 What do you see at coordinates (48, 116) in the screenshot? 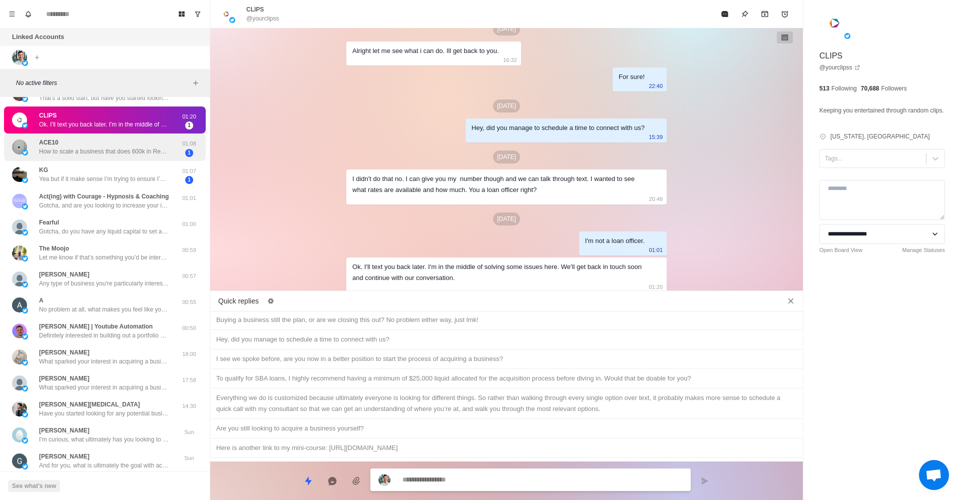
I see `p: CLIPS` at bounding box center [48, 116].